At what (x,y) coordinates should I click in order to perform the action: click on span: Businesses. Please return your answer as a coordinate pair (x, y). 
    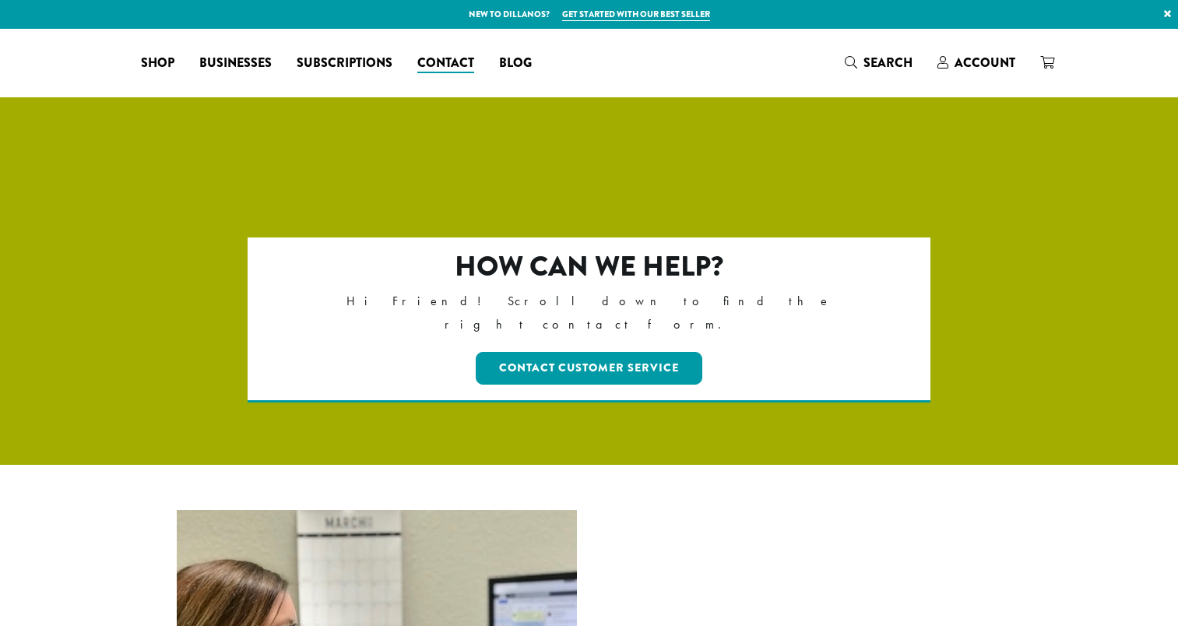
    Looking at the image, I should click on (235, 63).